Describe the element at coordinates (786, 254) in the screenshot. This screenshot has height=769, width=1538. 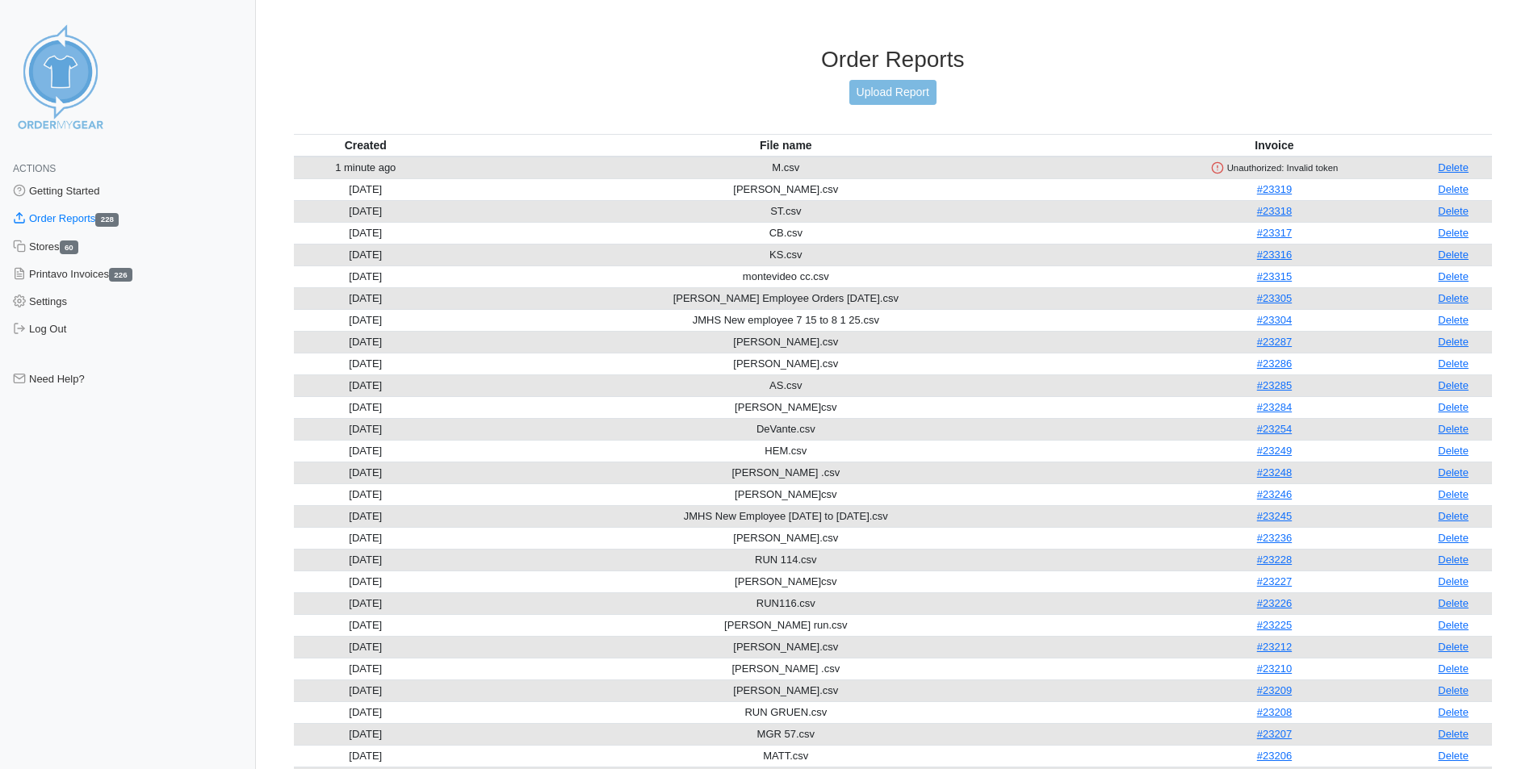
I see `td: KS.csv` at that location.